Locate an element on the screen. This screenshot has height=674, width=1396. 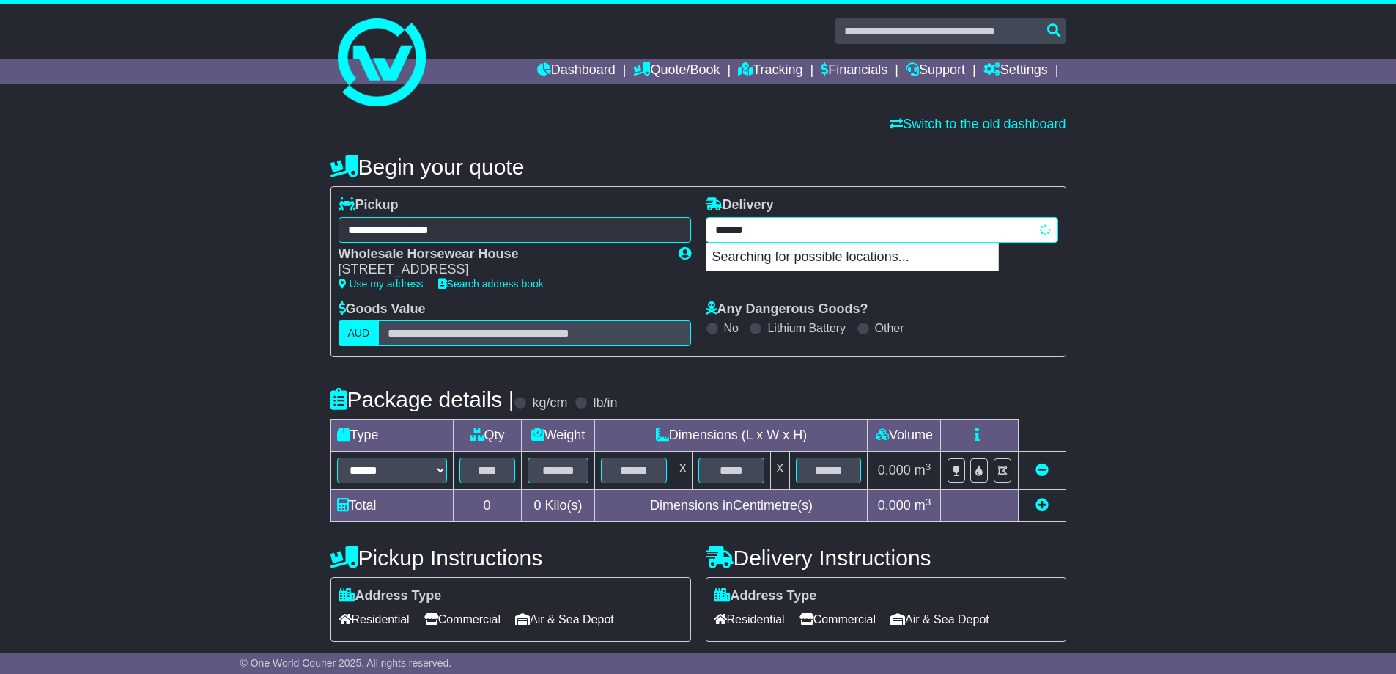
label: Any Dangerous Goods? is located at coordinates (787, 309).